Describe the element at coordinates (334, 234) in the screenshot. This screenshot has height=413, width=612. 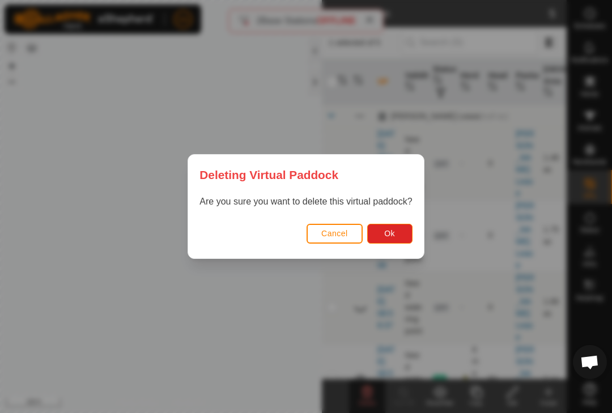
I see `span: Cancel` at that location.